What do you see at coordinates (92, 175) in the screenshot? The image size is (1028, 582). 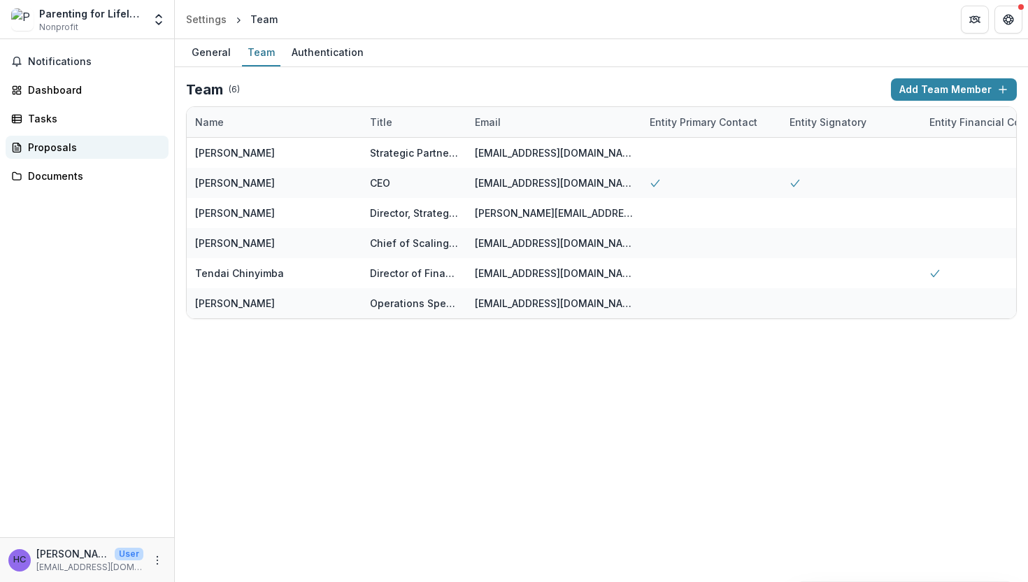 I see `div: Documents` at bounding box center [92, 175].